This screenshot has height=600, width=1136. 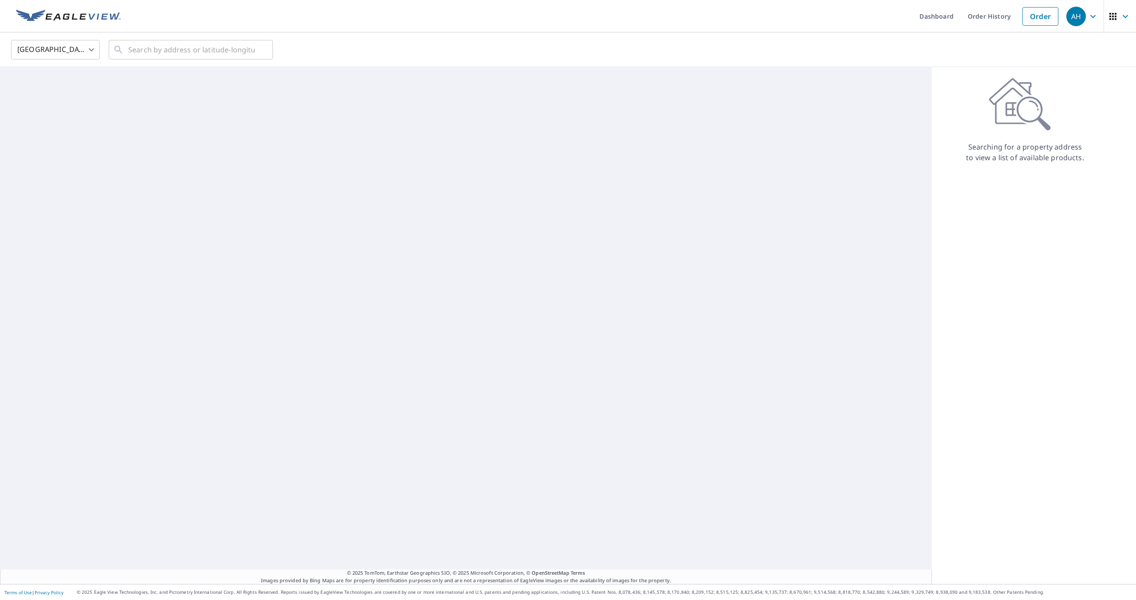 I want to click on span: © 2025 TomTom, Earthstar Geographics SIO, © 2025 Microsoft Corporation, ©, so click(x=466, y=573).